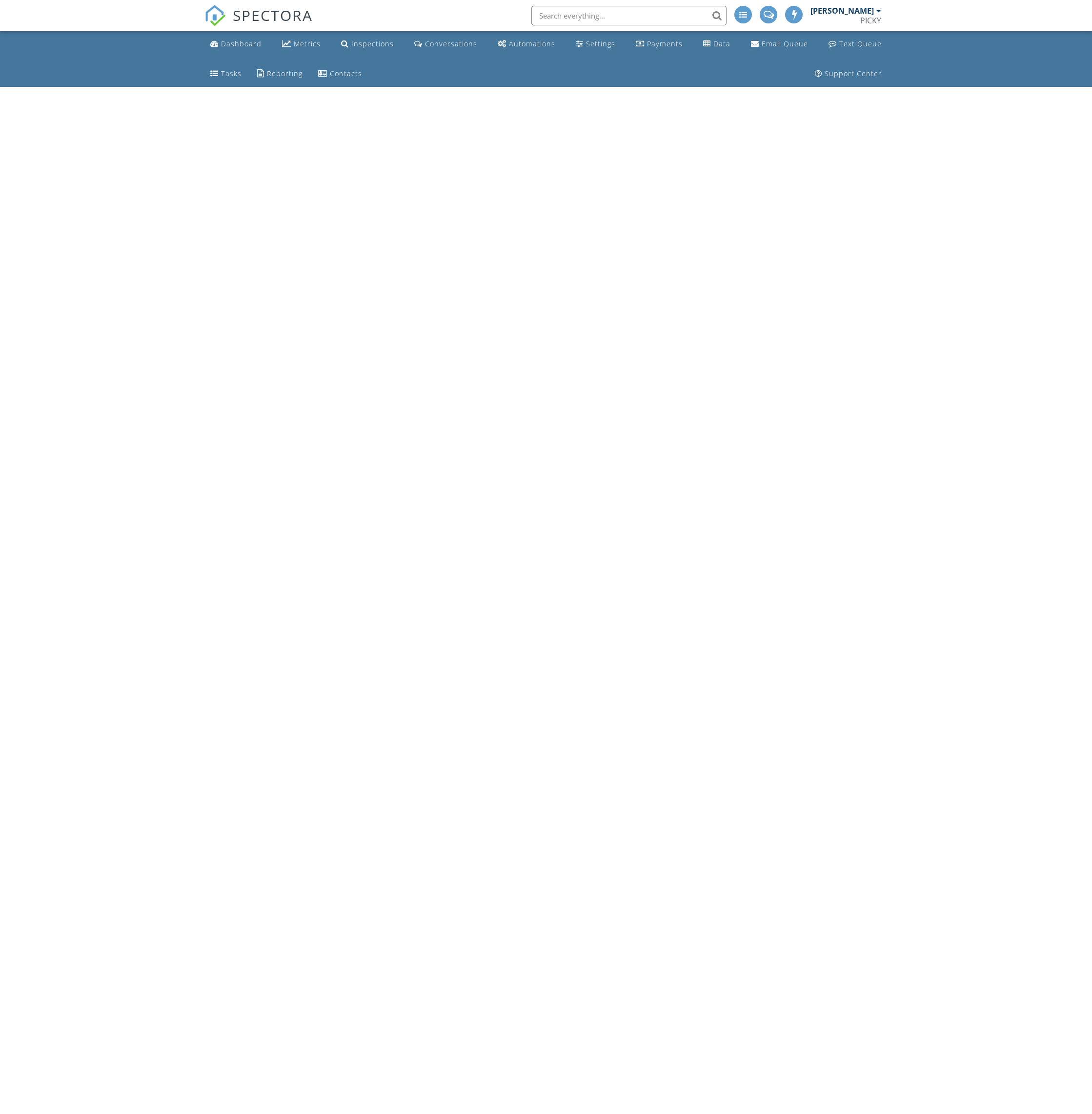  What do you see at coordinates (870, 20) in the screenshot?
I see `div: PICKY` at bounding box center [870, 20].